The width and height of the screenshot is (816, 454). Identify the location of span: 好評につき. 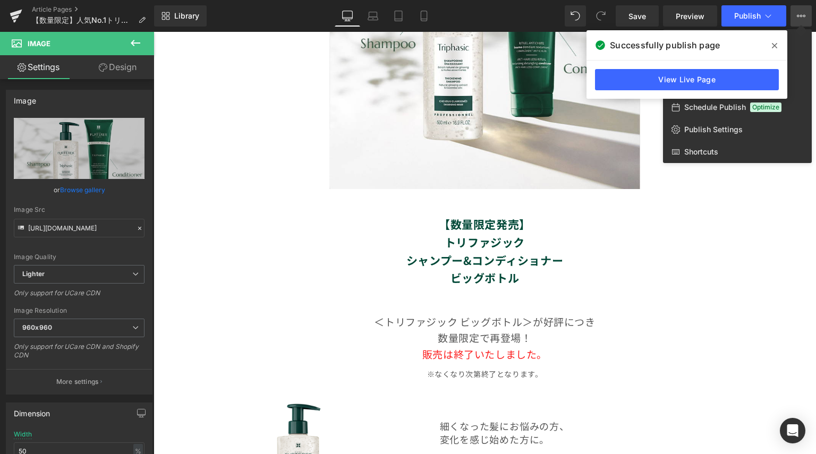
(416, 290).